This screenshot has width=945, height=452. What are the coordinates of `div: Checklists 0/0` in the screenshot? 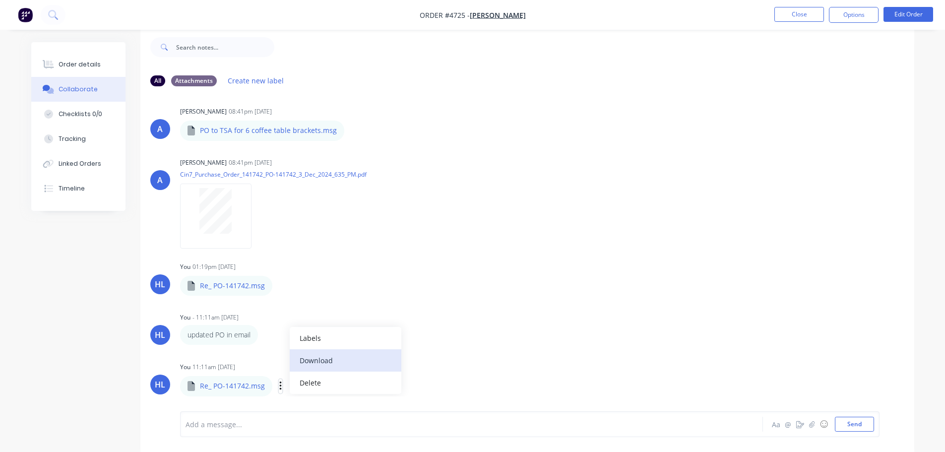 It's located at (80, 114).